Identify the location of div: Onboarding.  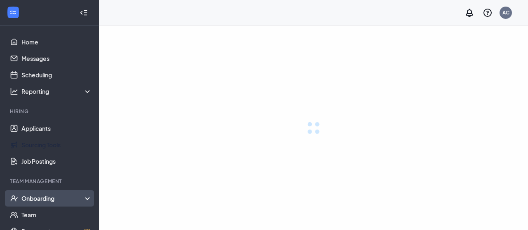
(57, 199).